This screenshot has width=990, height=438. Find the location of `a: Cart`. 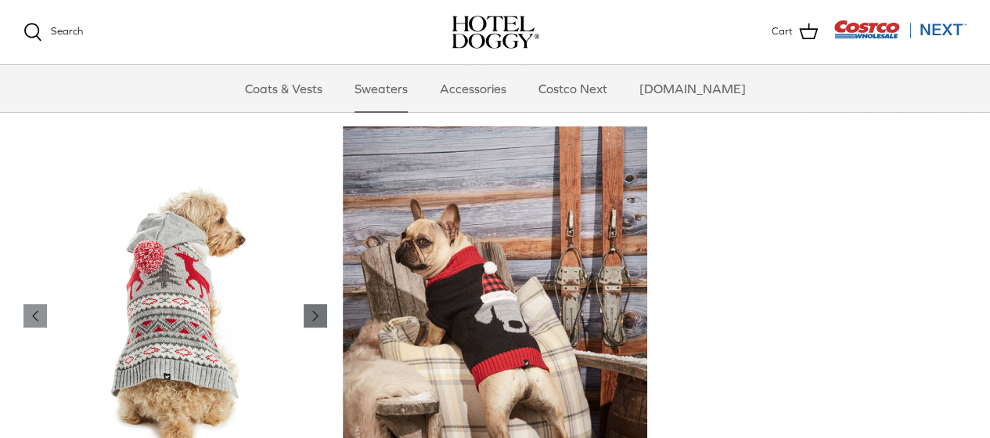

a: Cart is located at coordinates (795, 32).